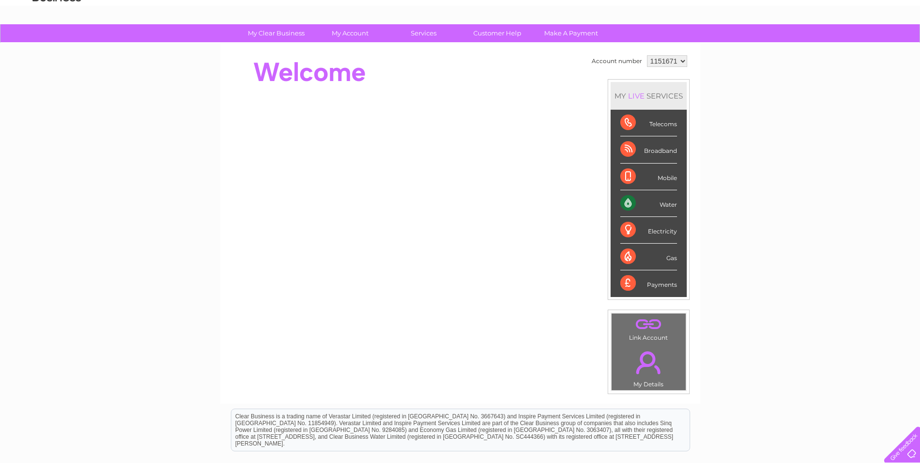  What do you see at coordinates (867, 45) in the screenshot?
I see `a: Contact` at bounding box center [867, 45].